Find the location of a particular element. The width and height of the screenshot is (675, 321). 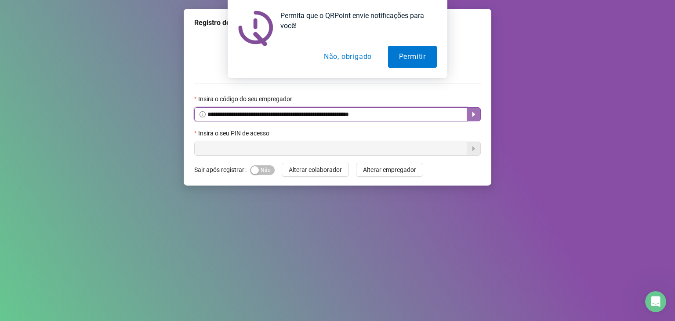

span: info-circle is located at coordinates (203, 114).